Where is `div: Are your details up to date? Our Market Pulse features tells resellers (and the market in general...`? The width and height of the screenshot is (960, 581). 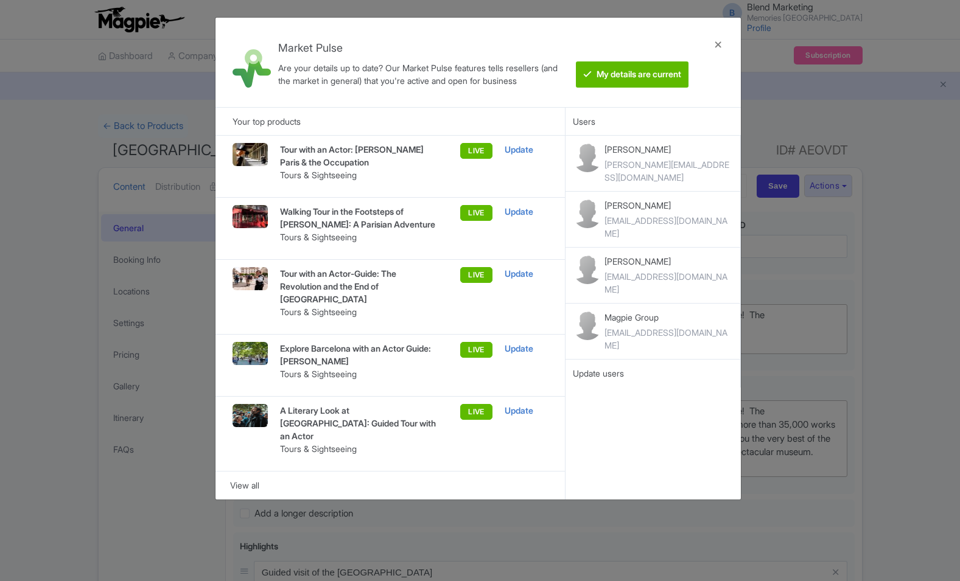
div: Are your details up to date? Our Market Pulse features tells resellers (and the market in general... is located at coordinates (419, 74).